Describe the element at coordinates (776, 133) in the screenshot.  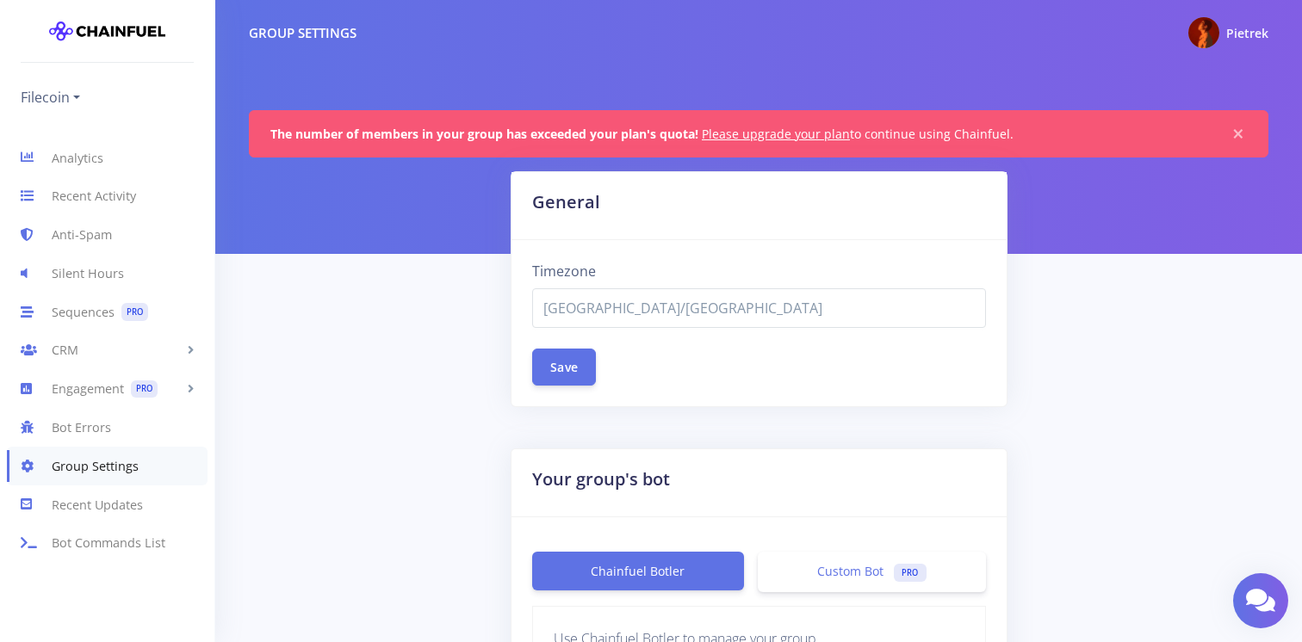
I see `a: Please upgrade your plan` at that location.